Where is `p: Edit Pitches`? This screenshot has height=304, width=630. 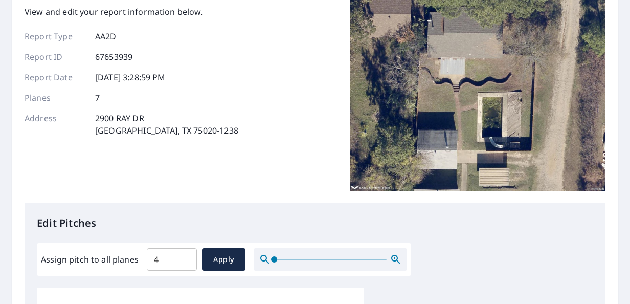 p: Edit Pitches is located at coordinates (315, 223).